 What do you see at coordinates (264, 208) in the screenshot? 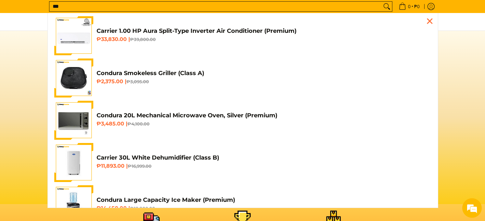
I see `h6: ₱14,450.00 |` at bounding box center [264, 208].